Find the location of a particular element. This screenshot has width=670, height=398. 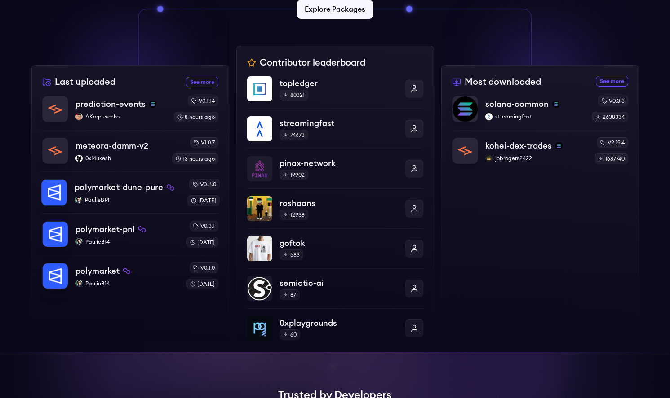

a: roshaansroshaans12938 is located at coordinates (335, 208).